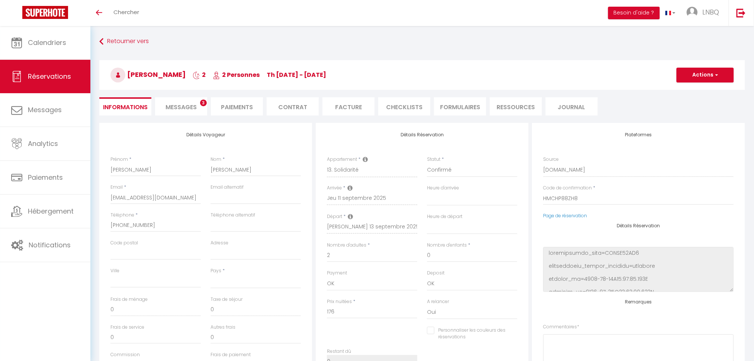  What do you see at coordinates (460, 106) in the screenshot?
I see `li: FORMULAIRES` at bounding box center [460, 106].